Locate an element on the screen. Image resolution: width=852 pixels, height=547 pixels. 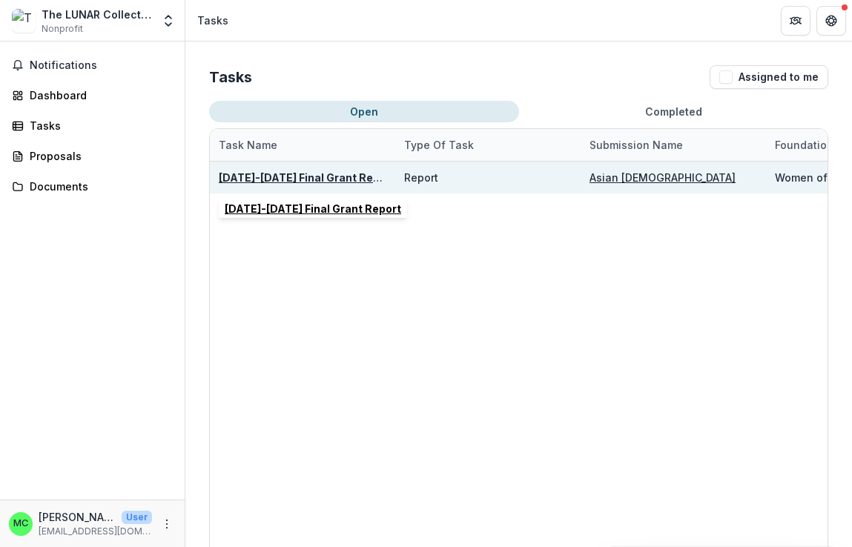
button: Open is located at coordinates (364, 111).